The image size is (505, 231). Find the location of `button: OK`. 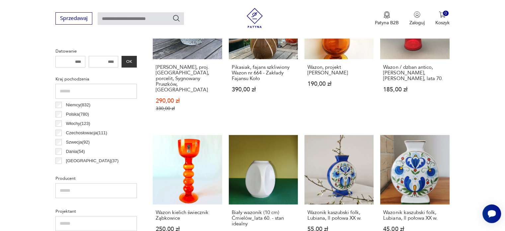

button: OK is located at coordinates (129, 61).